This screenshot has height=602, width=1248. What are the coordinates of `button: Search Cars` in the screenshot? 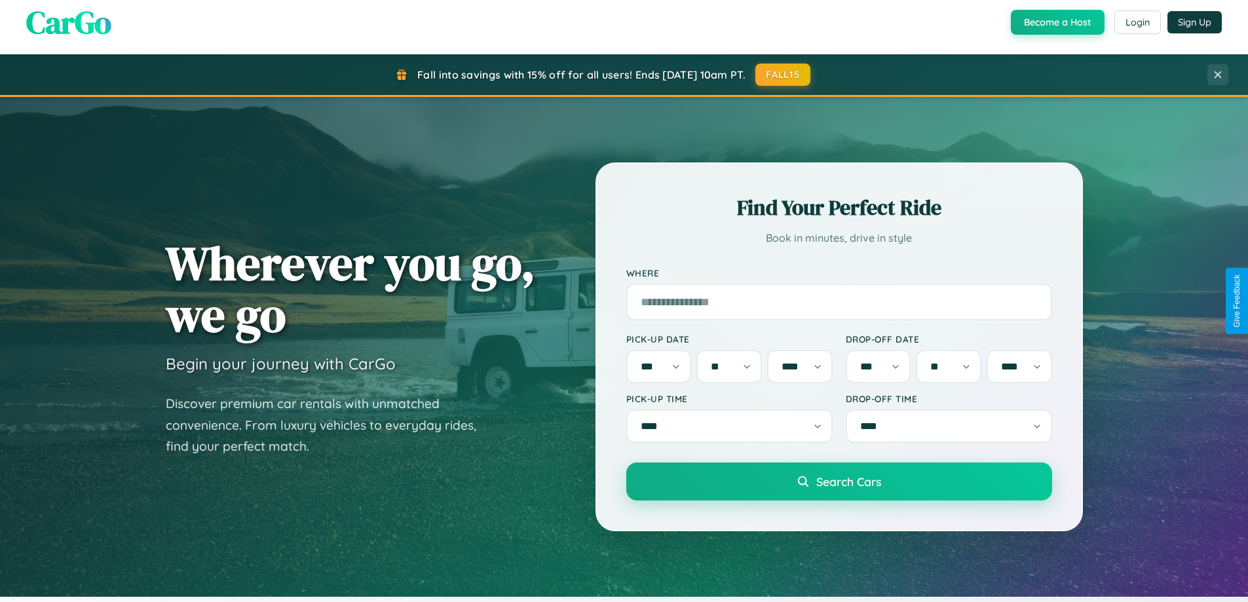 It's located at (839, 481).